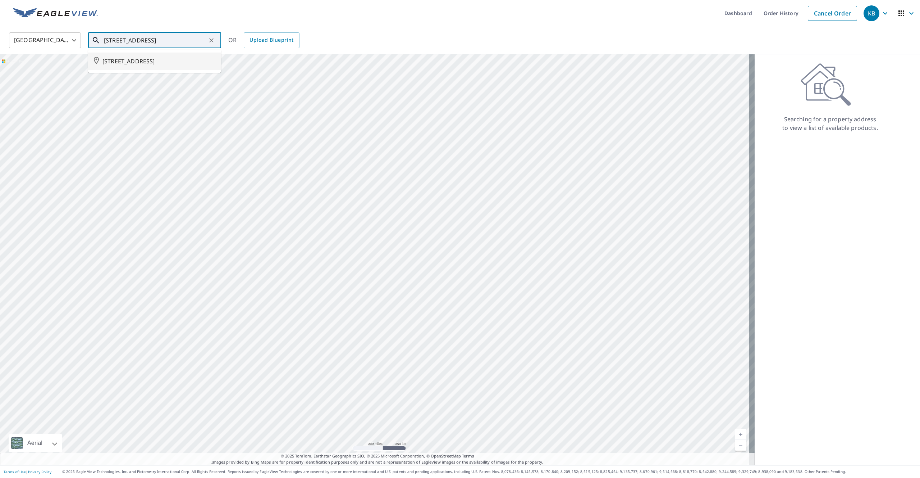 This screenshot has height=478, width=920. I want to click on span: Upload Blueprint, so click(271, 40).